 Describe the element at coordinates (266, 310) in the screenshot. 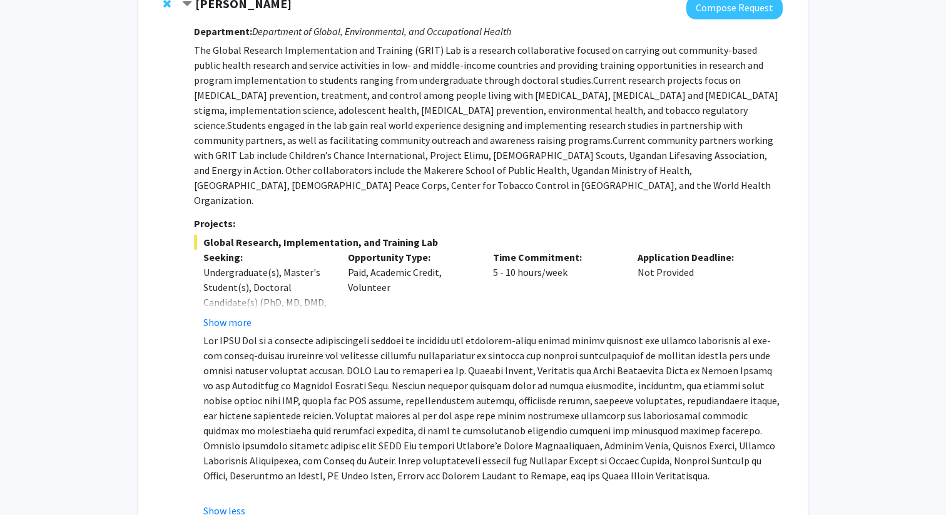

I see `div: Undergraduate(s), Master's Student(s), Doctoral Candidate(s) (PhD, MD, DMD, PharmD, etc.), Postdo...` at that location.